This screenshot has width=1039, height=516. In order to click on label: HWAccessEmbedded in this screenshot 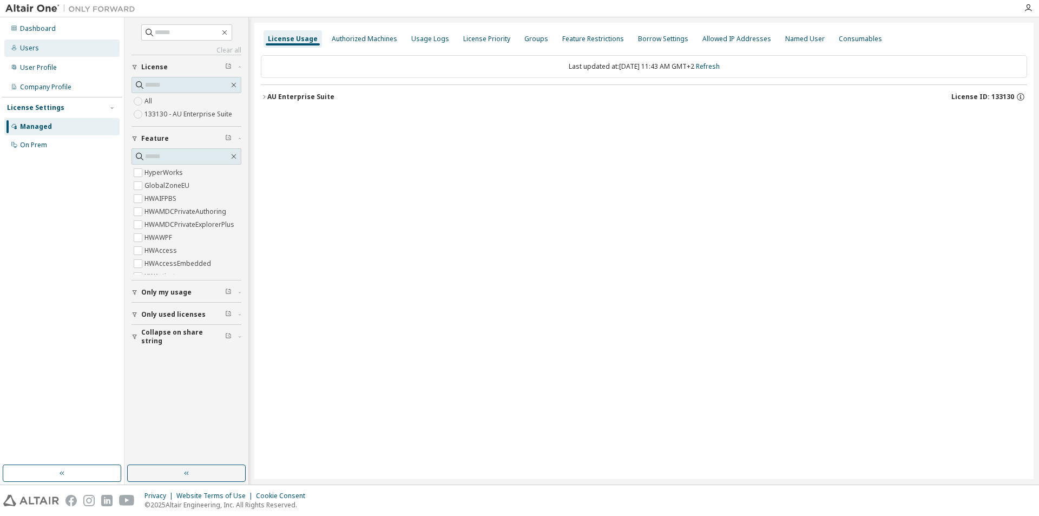, I will do `click(179, 264)`.